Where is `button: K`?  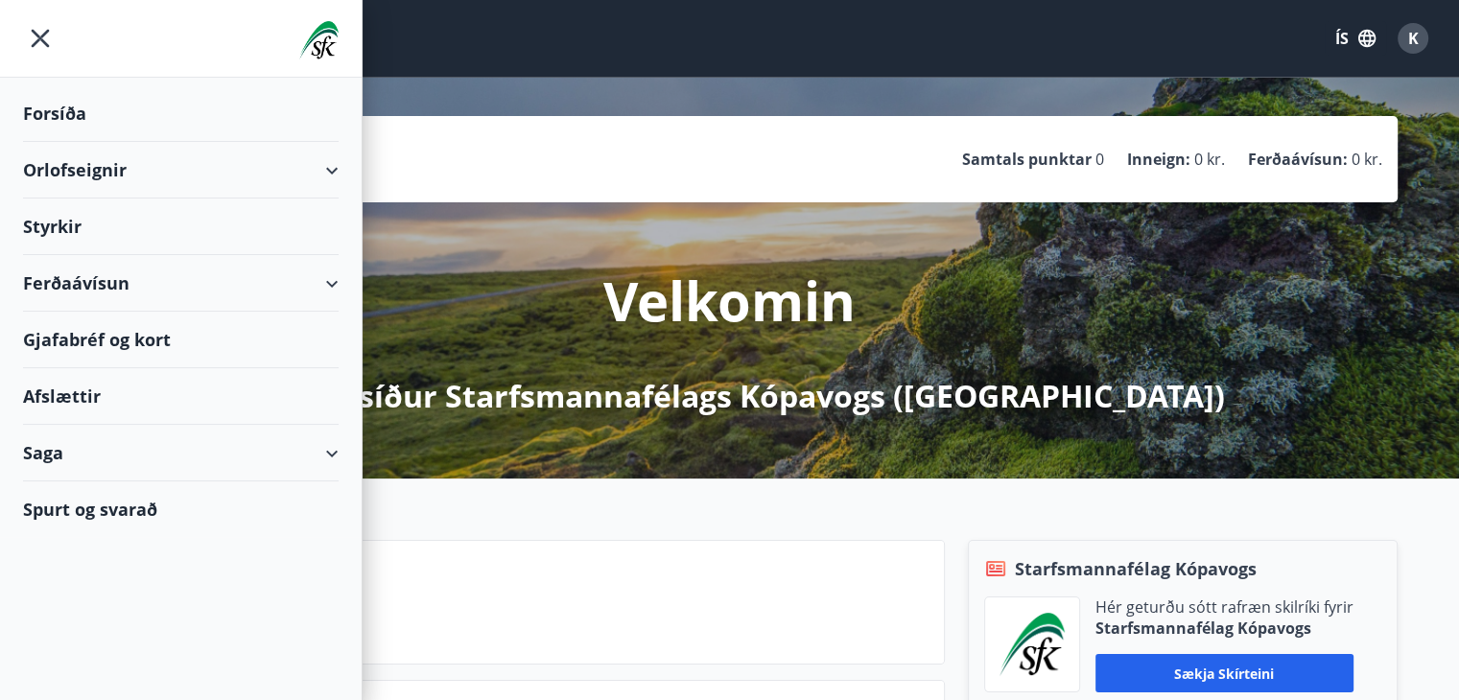
button: K is located at coordinates (1412, 38).